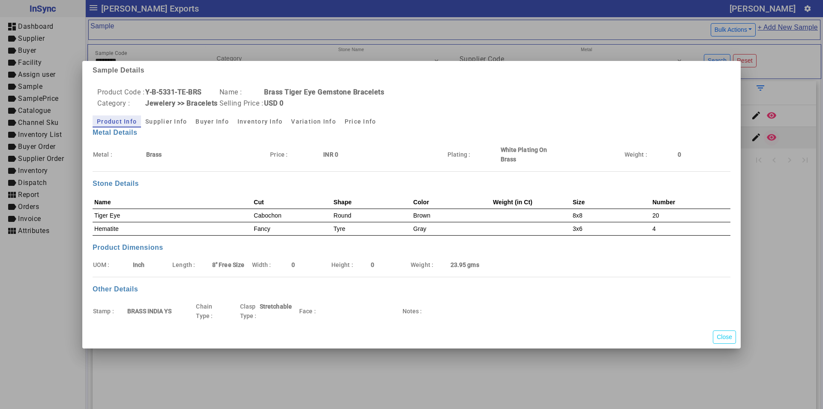 The image size is (823, 409). I want to click on span: Supplier Info, so click(166, 121).